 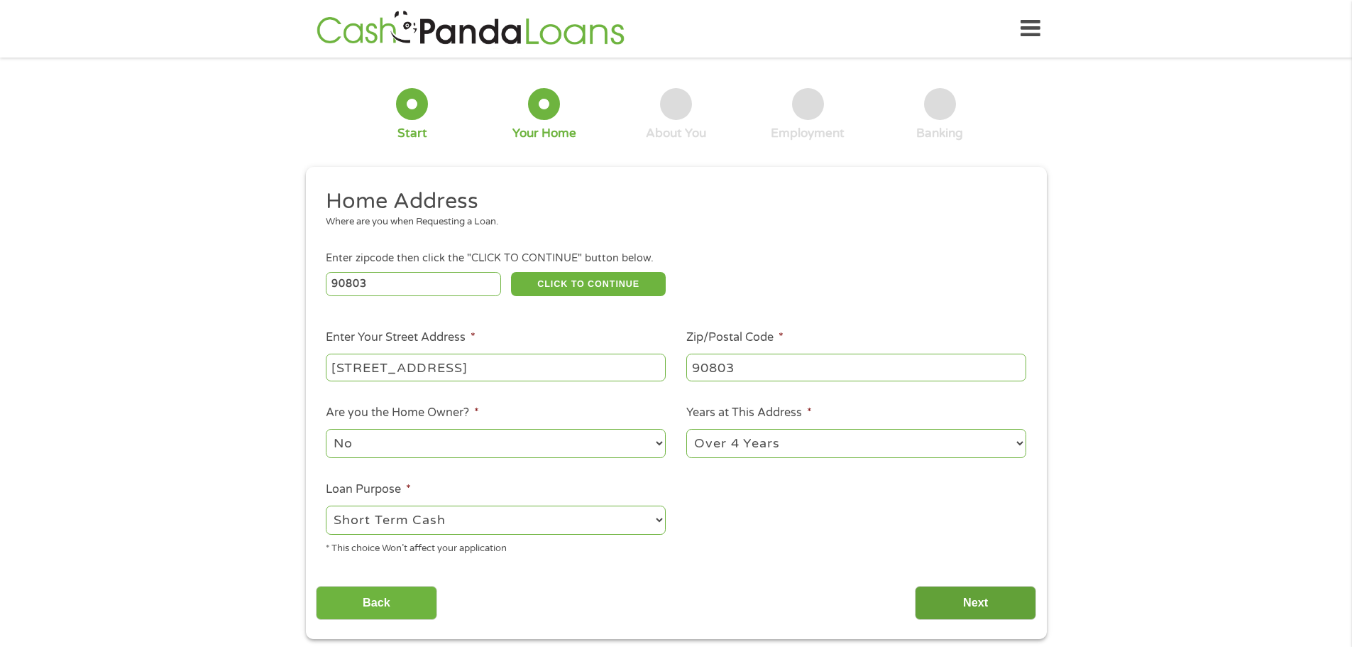 What do you see at coordinates (403, 412) in the screenshot?
I see `label: Are you the Home Owner?` at bounding box center [403, 412].